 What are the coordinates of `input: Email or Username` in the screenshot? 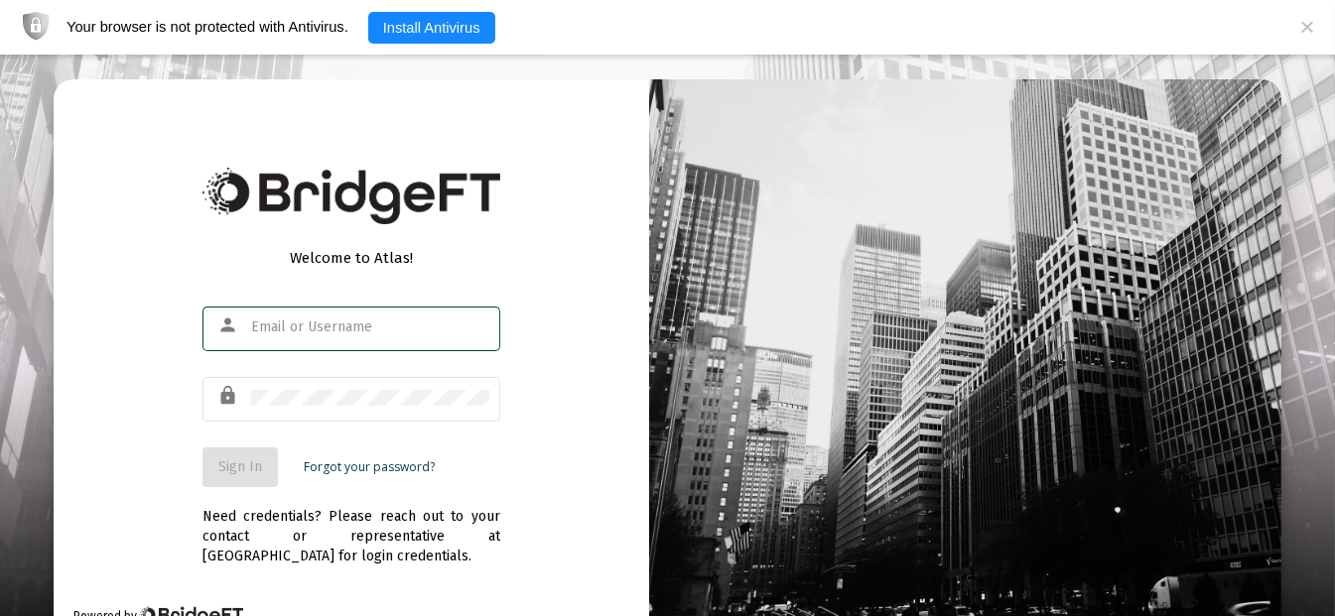 It's located at (370, 327).